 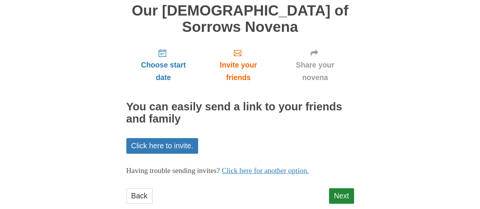 What do you see at coordinates (238, 65) in the screenshot?
I see `a: Invite your friends` at bounding box center [238, 65].